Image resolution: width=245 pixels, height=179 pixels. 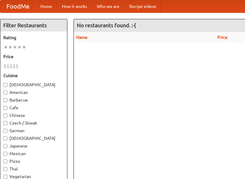 What do you see at coordinates (34, 146) in the screenshot?
I see `label: Japanese` at bounding box center [34, 146].